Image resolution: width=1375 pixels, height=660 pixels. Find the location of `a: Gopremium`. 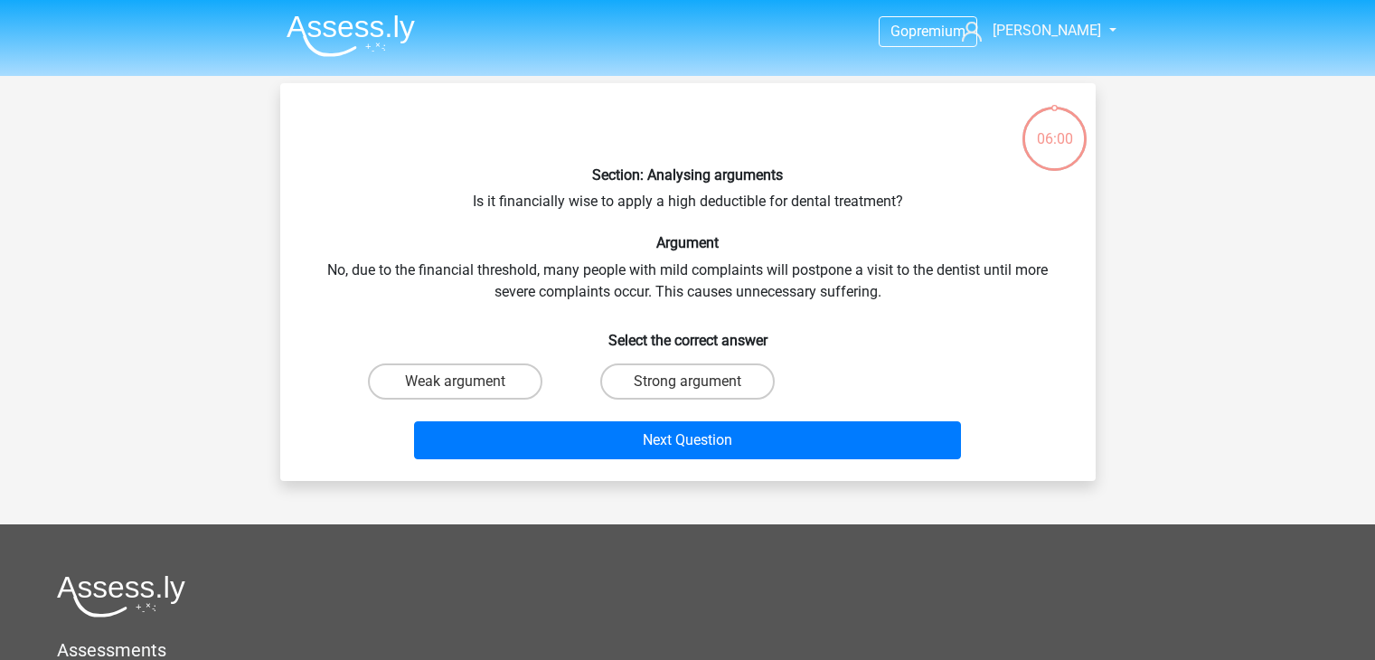

a: Gopremium is located at coordinates (927, 31).